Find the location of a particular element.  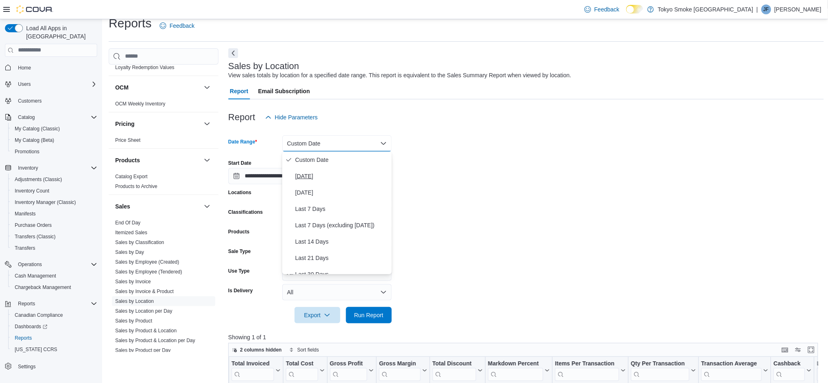

span: JF is located at coordinates (765, 9).